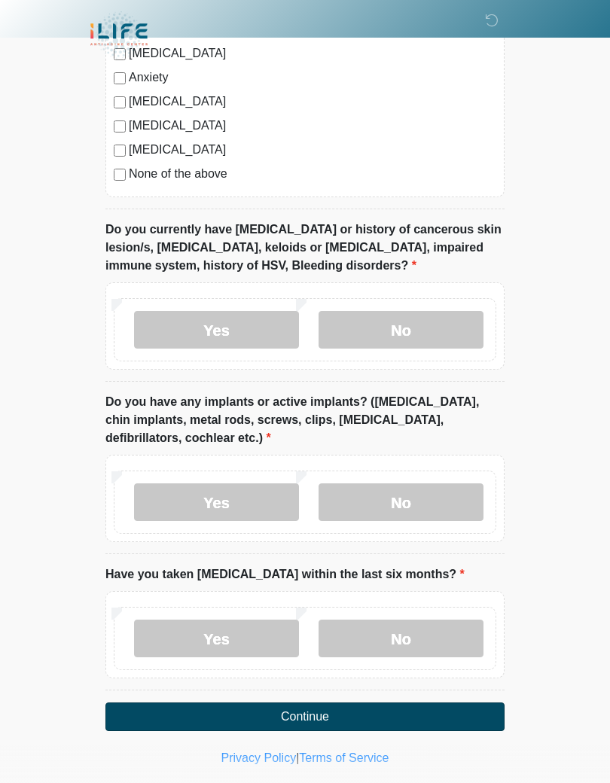  Describe the element at coordinates (120, 78) in the screenshot. I see `input: Anxiety` at that location.